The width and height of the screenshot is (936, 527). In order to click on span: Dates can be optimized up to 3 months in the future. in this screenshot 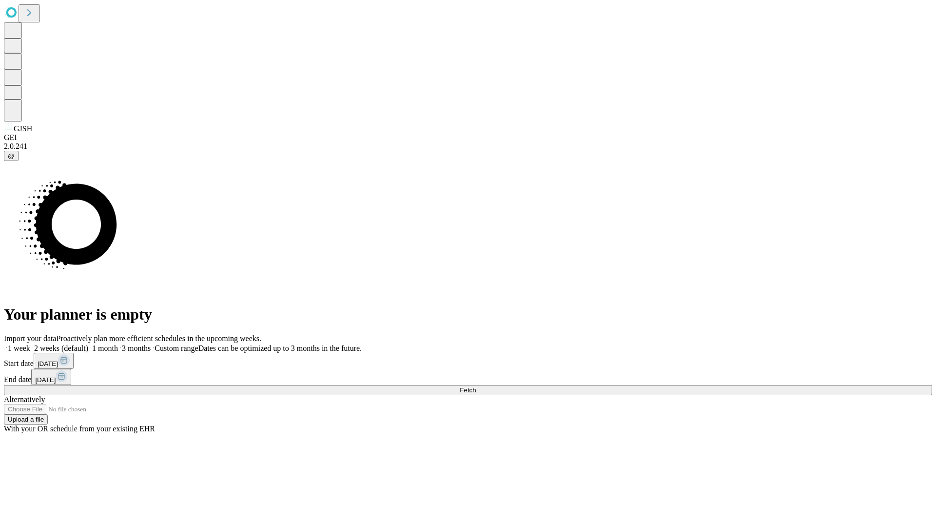, I will do `click(280, 348)`.